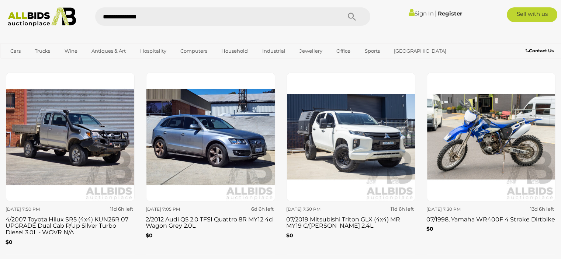 This screenshot has height=259, width=561. I want to click on a: Trucks, so click(42, 51).